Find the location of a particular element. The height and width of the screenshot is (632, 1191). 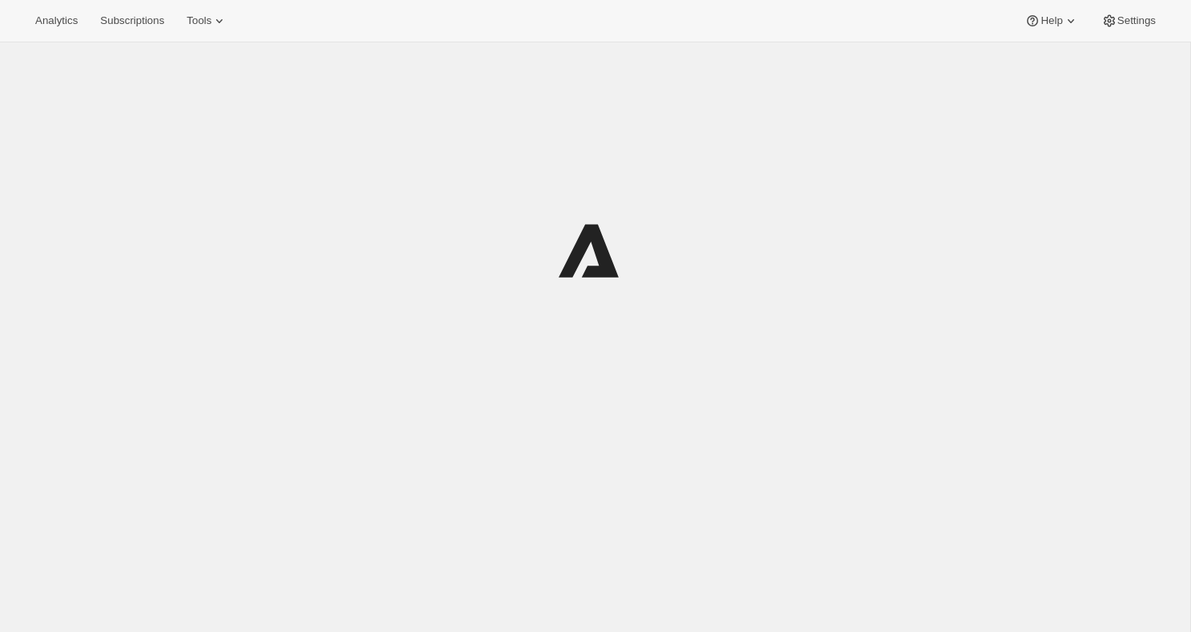

button: Tools is located at coordinates (206, 21).